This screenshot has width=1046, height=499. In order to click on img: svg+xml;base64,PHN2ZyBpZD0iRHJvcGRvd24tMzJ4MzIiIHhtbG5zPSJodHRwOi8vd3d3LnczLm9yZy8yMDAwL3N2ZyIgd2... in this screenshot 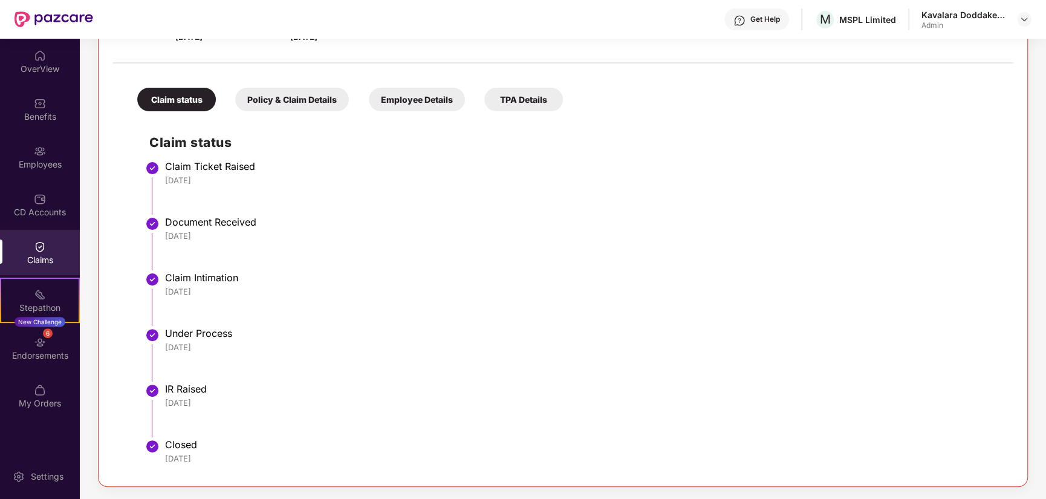, I will do `click(1024, 19)`.